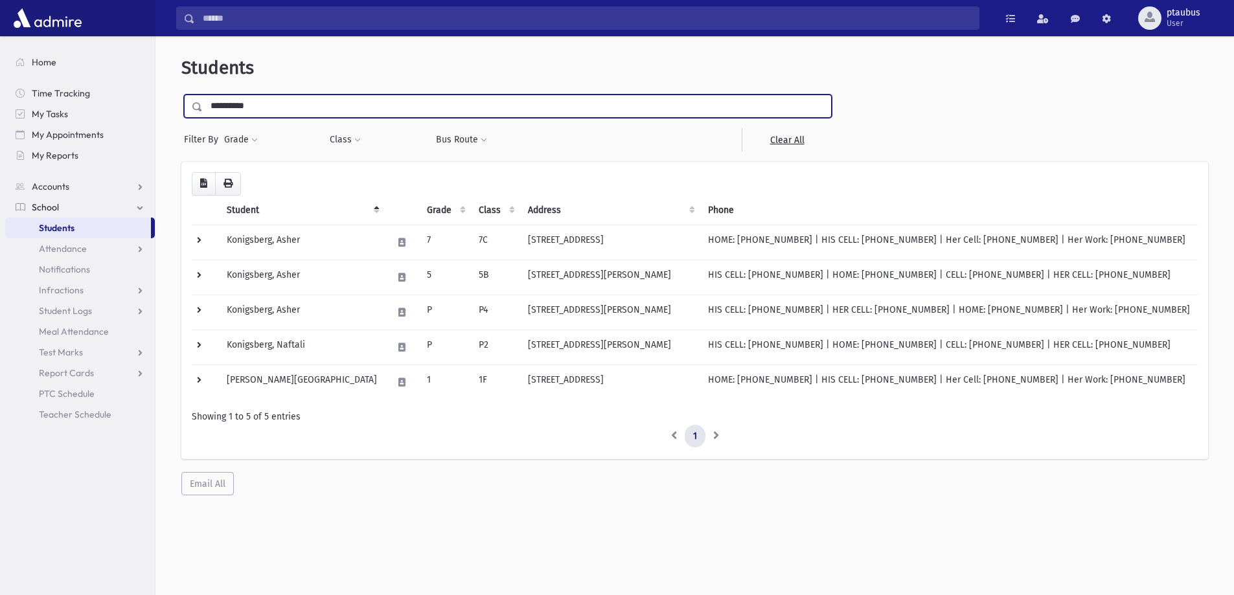  What do you see at coordinates (67, 394) in the screenshot?
I see `span: PTC Schedule` at bounding box center [67, 394].